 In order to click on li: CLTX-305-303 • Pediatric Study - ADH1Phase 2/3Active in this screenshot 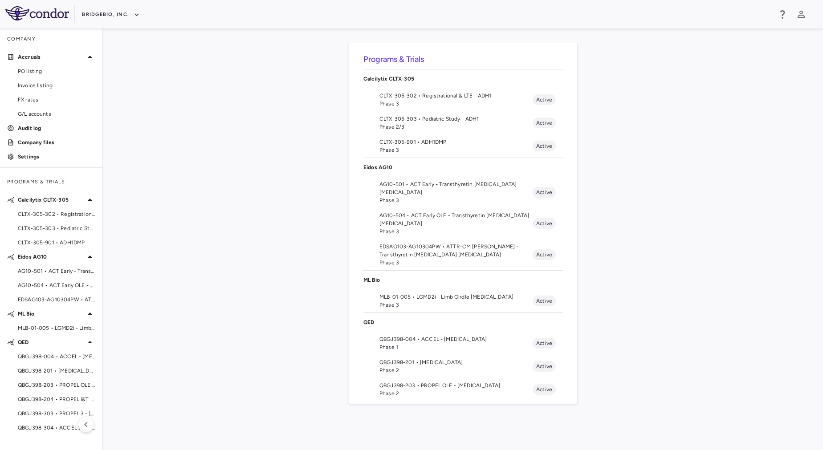, I will do `click(463, 123)`.